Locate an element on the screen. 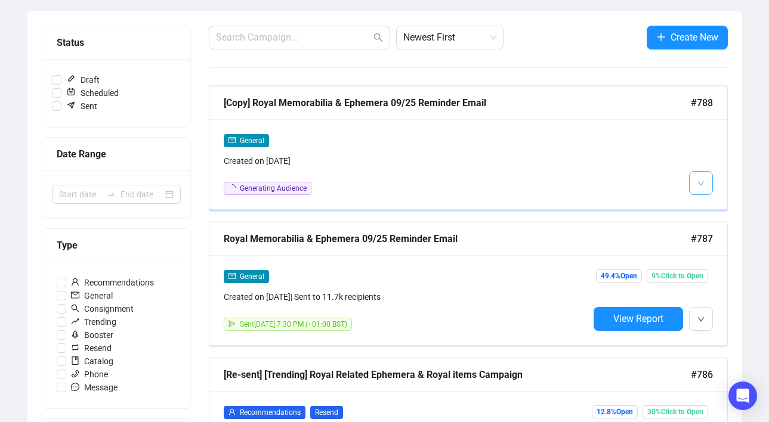  span: 30% Click to Open is located at coordinates (676, 412).